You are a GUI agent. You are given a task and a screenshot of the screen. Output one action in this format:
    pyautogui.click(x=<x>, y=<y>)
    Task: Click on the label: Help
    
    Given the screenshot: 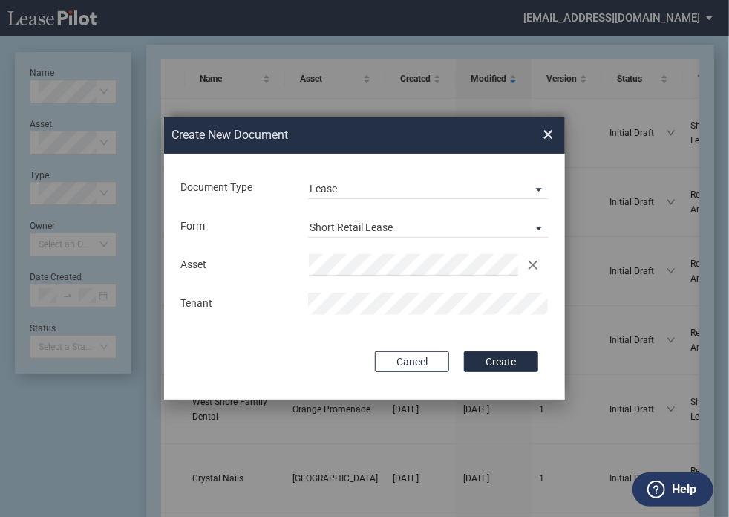 What is the action you would take?
    pyautogui.click(x=684, y=489)
    